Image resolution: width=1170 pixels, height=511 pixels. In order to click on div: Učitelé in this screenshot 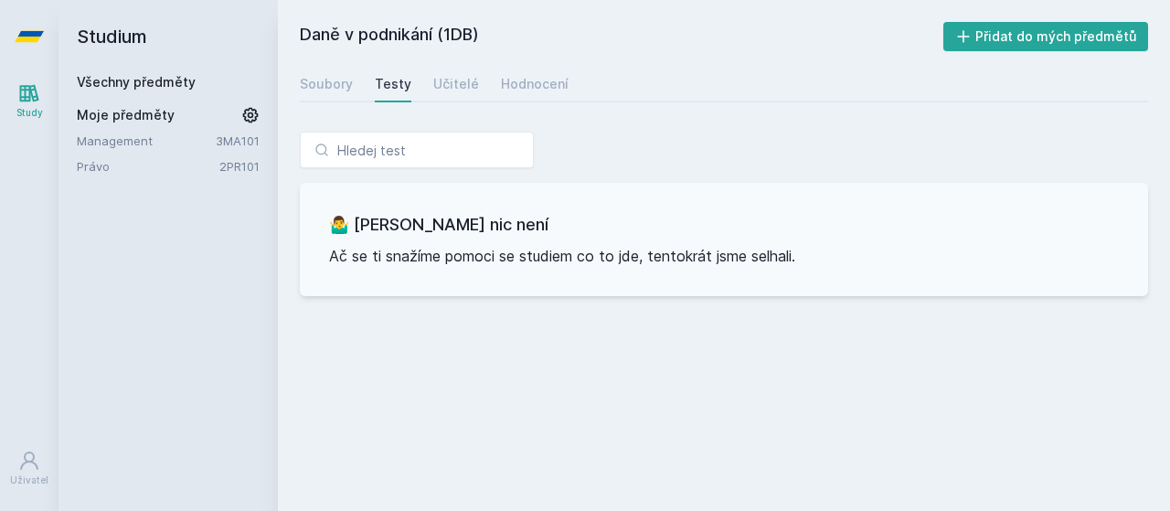, I will do `click(456, 84)`.